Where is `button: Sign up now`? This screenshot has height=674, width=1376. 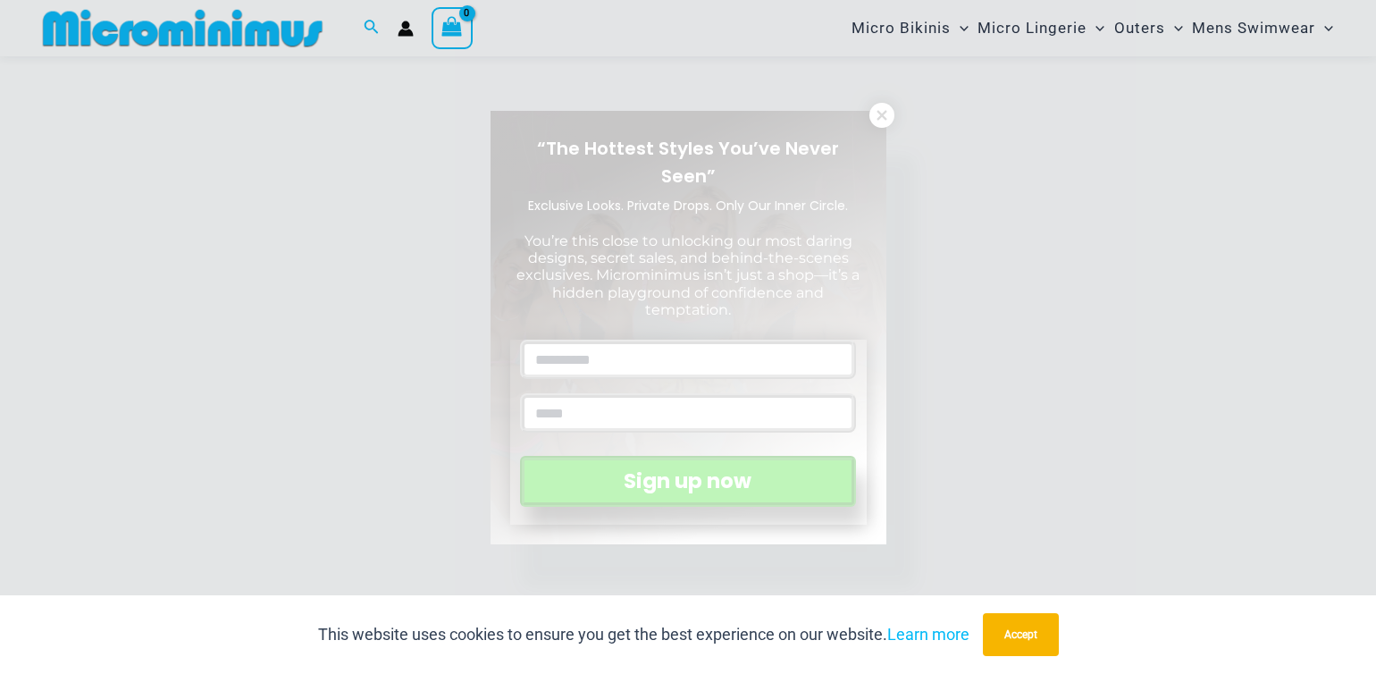 button: Sign up now is located at coordinates (687, 481).